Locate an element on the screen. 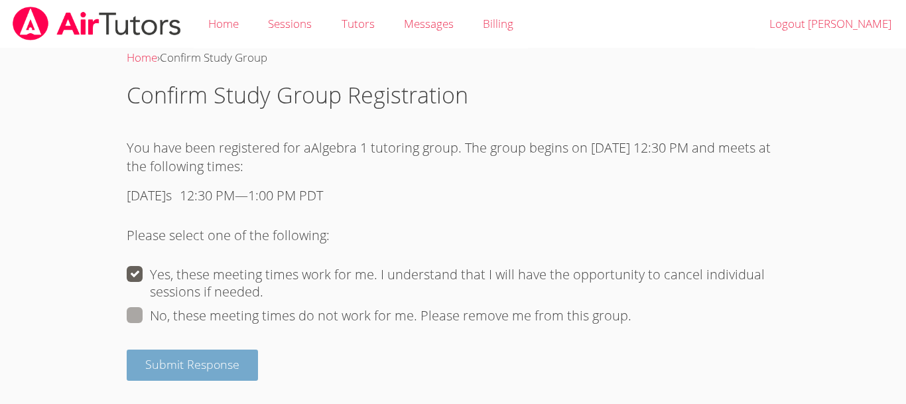  span: Submit Response is located at coordinates (192, 364).